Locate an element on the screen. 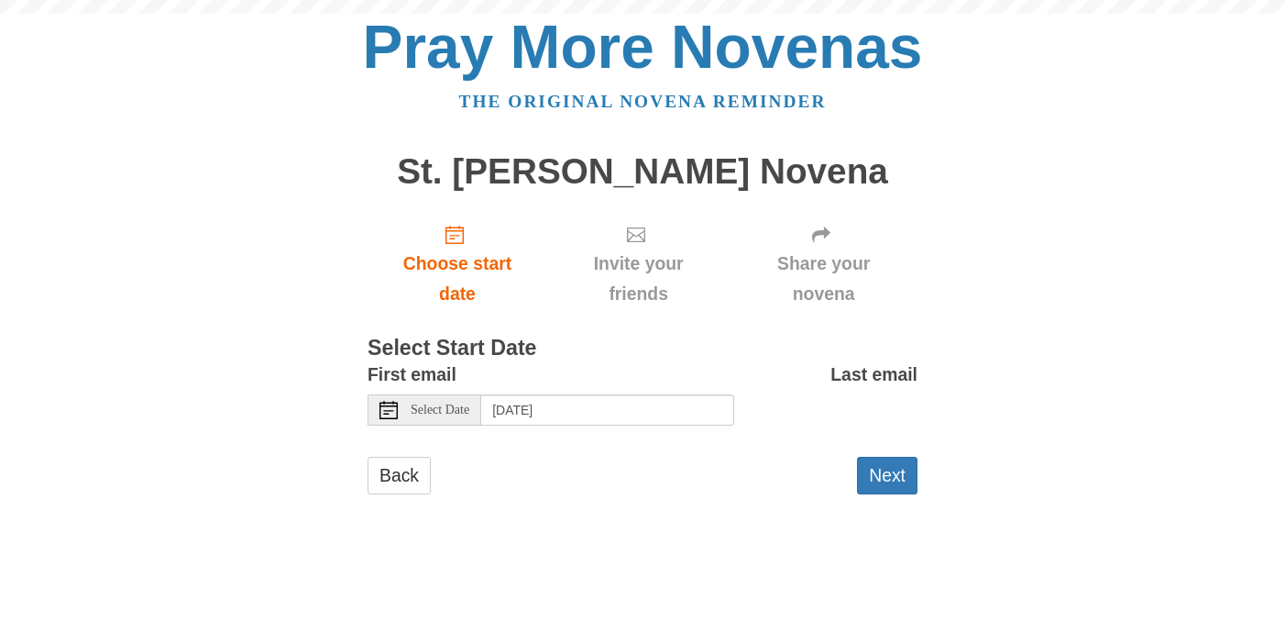 The image size is (1285, 644). a: Pray More Novenas is located at coordinates (643, 47).